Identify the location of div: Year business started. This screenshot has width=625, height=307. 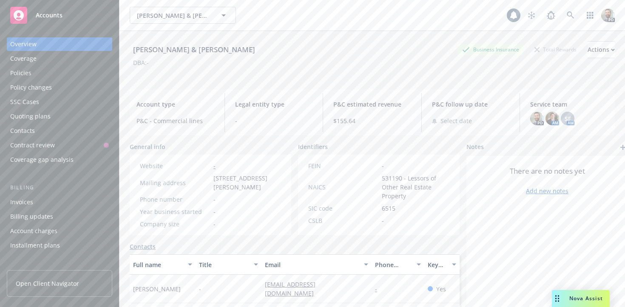
(175, 212).